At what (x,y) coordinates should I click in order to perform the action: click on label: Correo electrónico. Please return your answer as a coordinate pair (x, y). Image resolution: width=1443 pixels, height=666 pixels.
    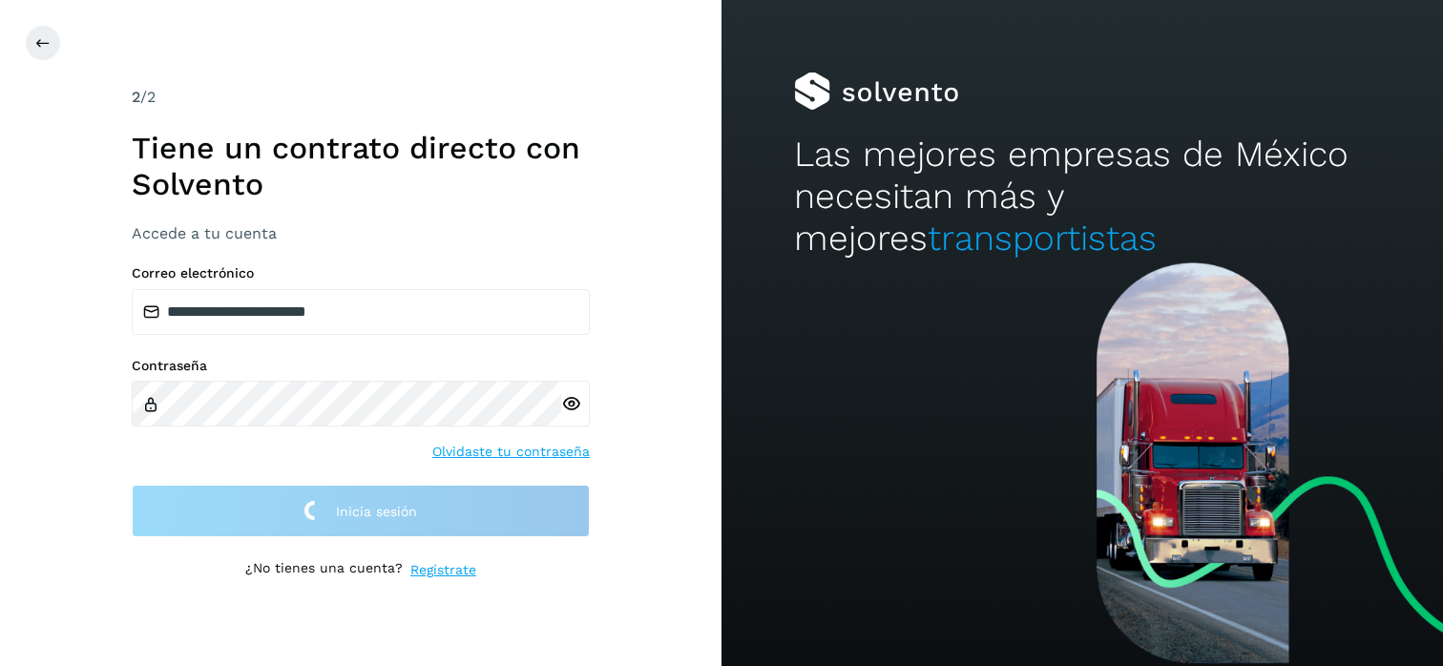
    Looking at the image, I should click on (361, 273).